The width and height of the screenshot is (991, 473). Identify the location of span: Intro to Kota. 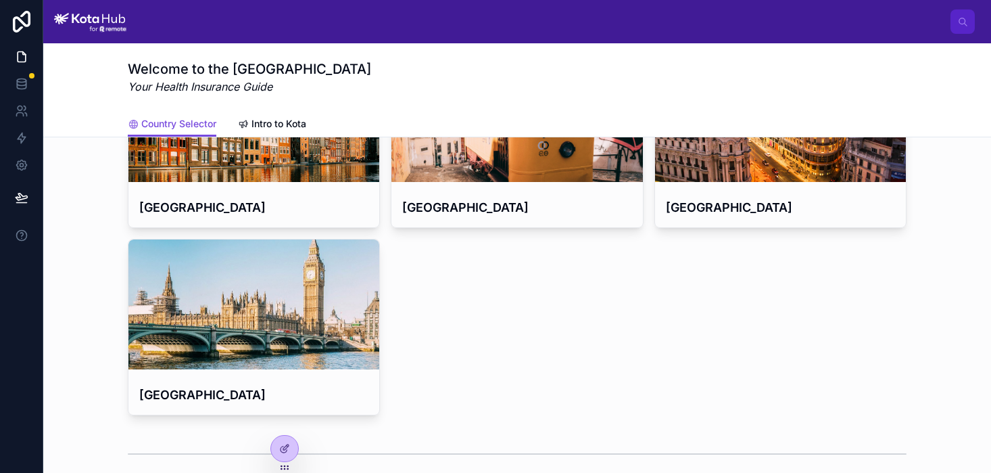
(279, 124).